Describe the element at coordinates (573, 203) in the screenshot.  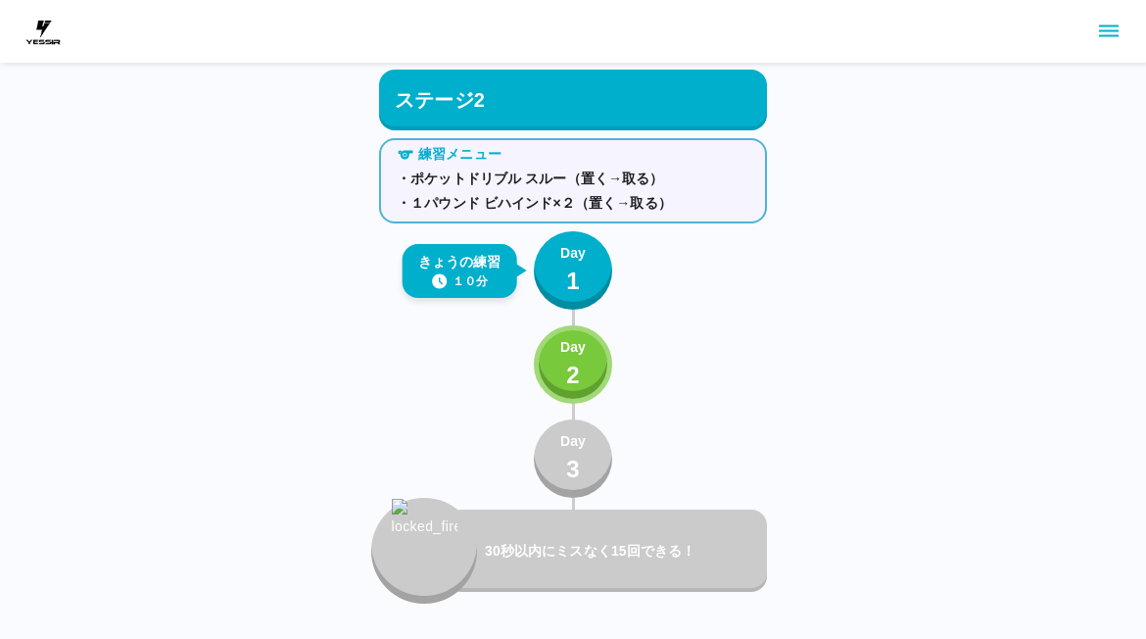
I see `p: ・１パウンド ビハインド×２（置く→取る）` at that location.